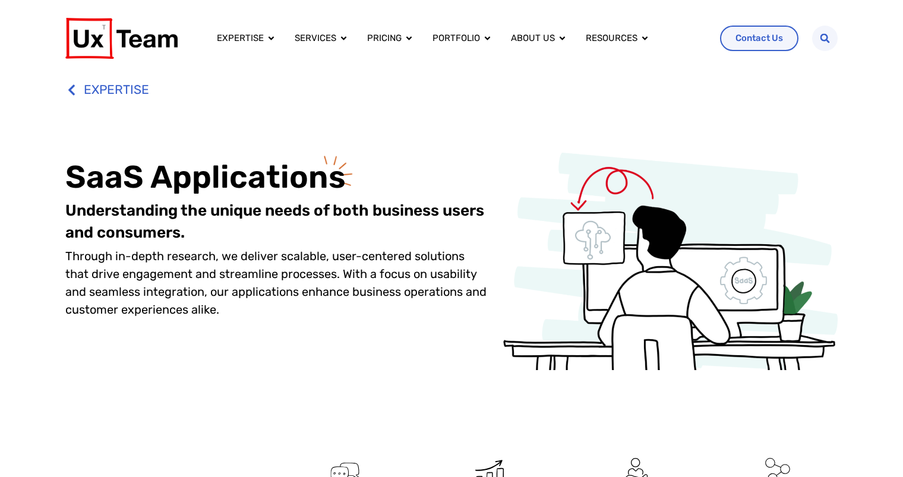 This screenshot has height=477, width=903. What do you see at coordinates (315, 38) in the screenshot?
I see `a: Services` at bounding box center [315, 38].